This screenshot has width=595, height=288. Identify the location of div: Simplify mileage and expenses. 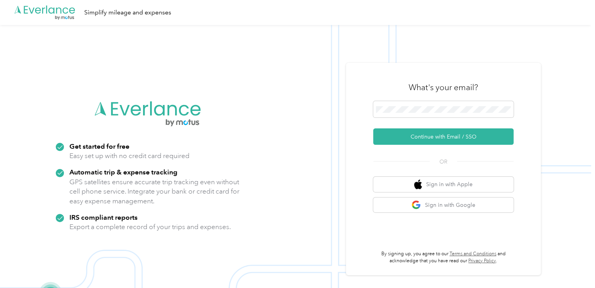
(128, 12).